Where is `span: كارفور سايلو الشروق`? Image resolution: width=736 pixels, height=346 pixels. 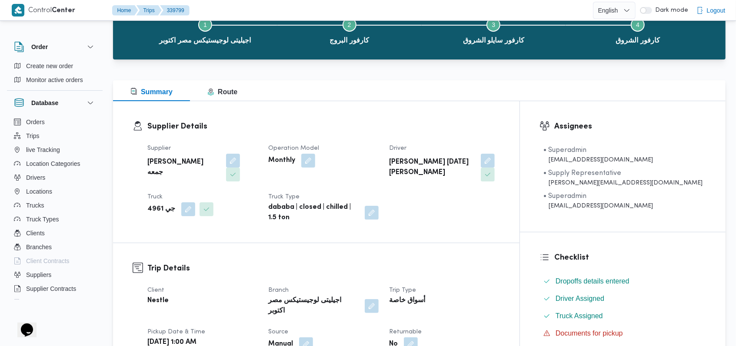 span: كارفور سايلو الشروق is located at coordinates (493, 40).